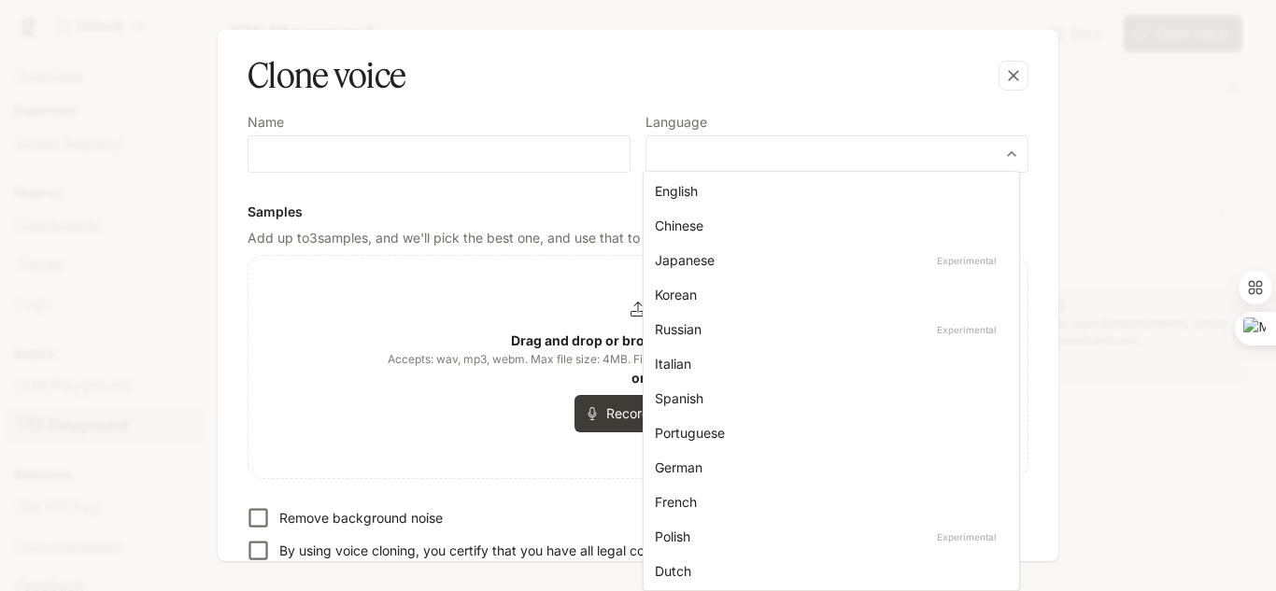  Describe the element at coordinates (828, 225) in the screenshot. I see `div: Chinese` at that location.